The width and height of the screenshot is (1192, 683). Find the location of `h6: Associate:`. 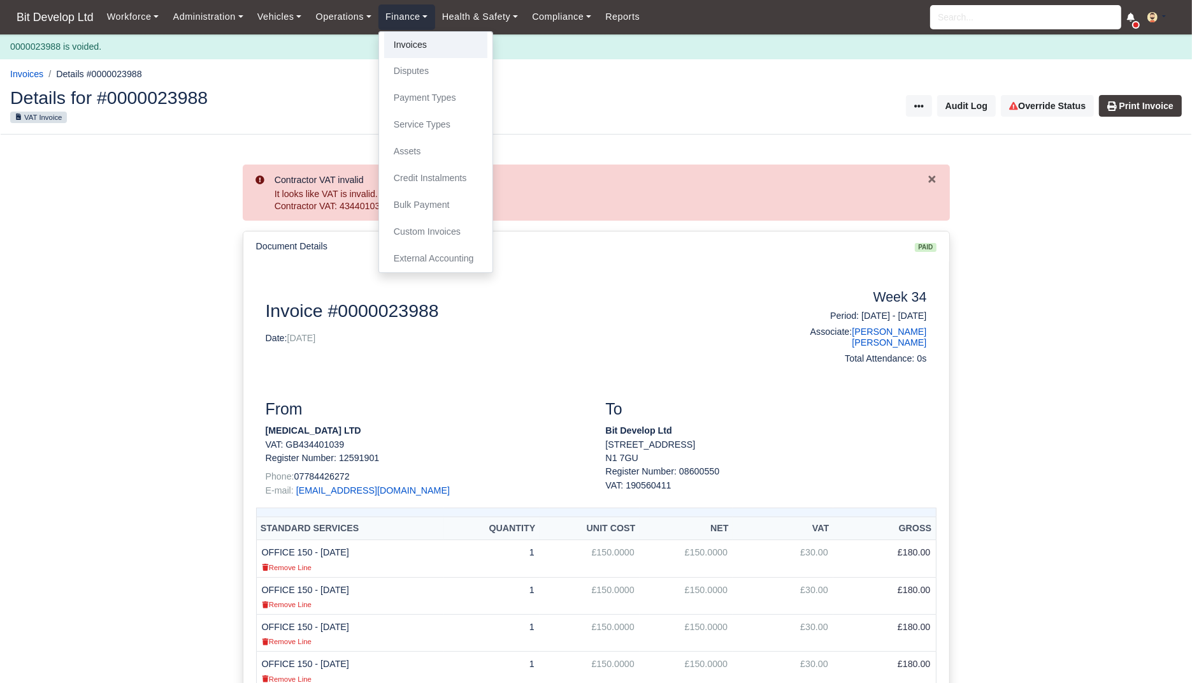

h6: Associate: is located at coordinates (851, 337).